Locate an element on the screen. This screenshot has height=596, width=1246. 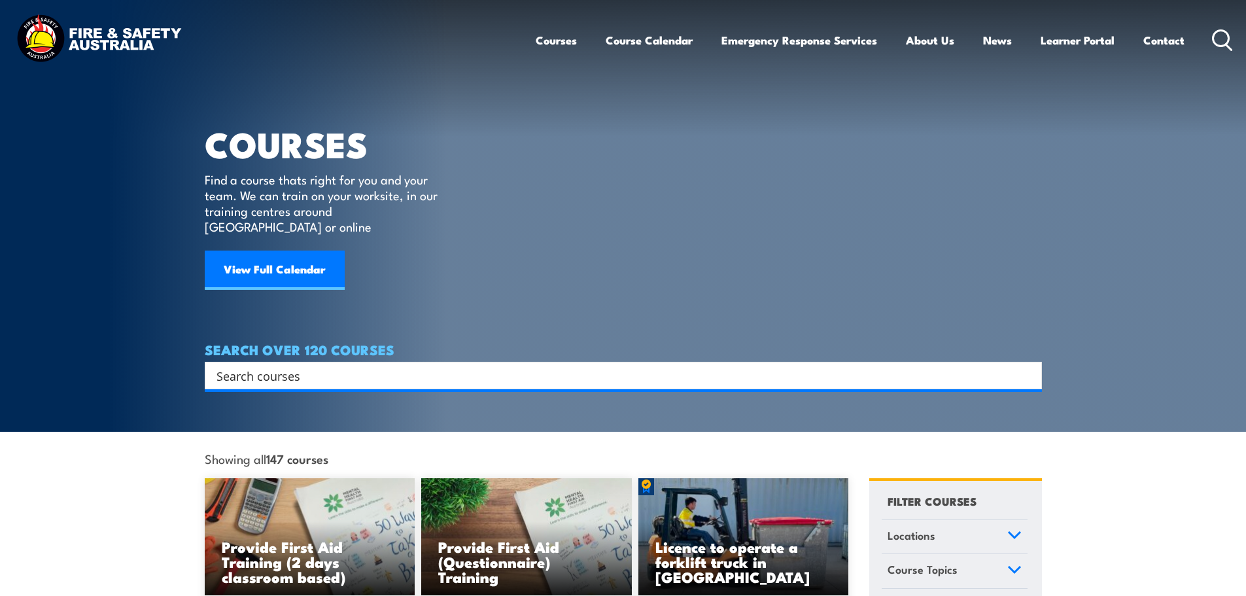
a: News is located at coordinates (998, 40).